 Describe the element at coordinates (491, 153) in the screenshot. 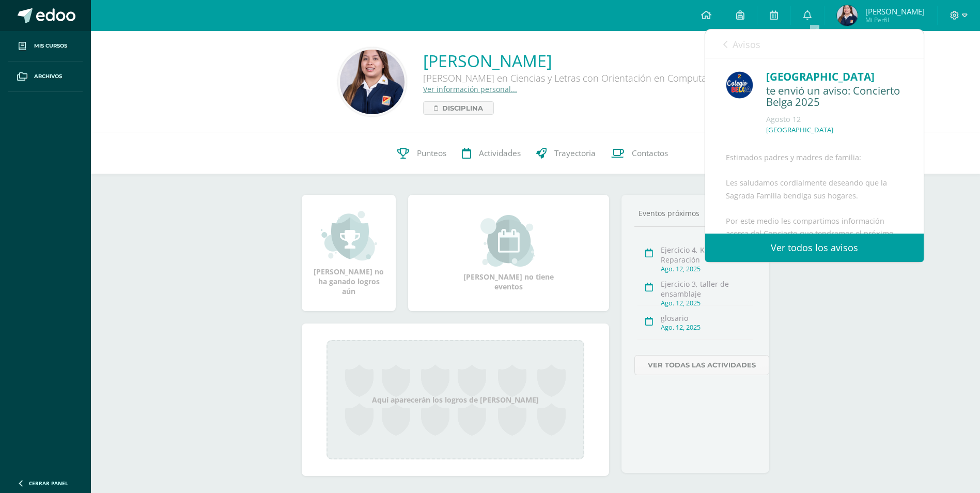

I see `a: Actividades` at that location.